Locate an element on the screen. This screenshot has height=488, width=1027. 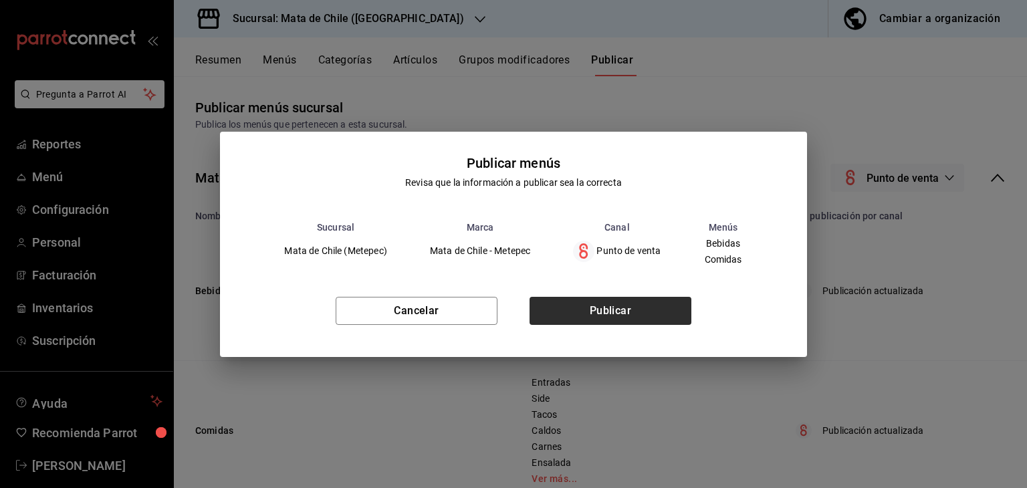
span: Bebidas is located at coordinates (723, 243).